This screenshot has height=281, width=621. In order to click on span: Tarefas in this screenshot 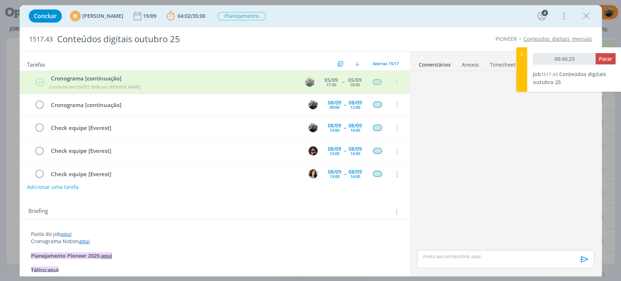, I will do `click(36, 64)`.